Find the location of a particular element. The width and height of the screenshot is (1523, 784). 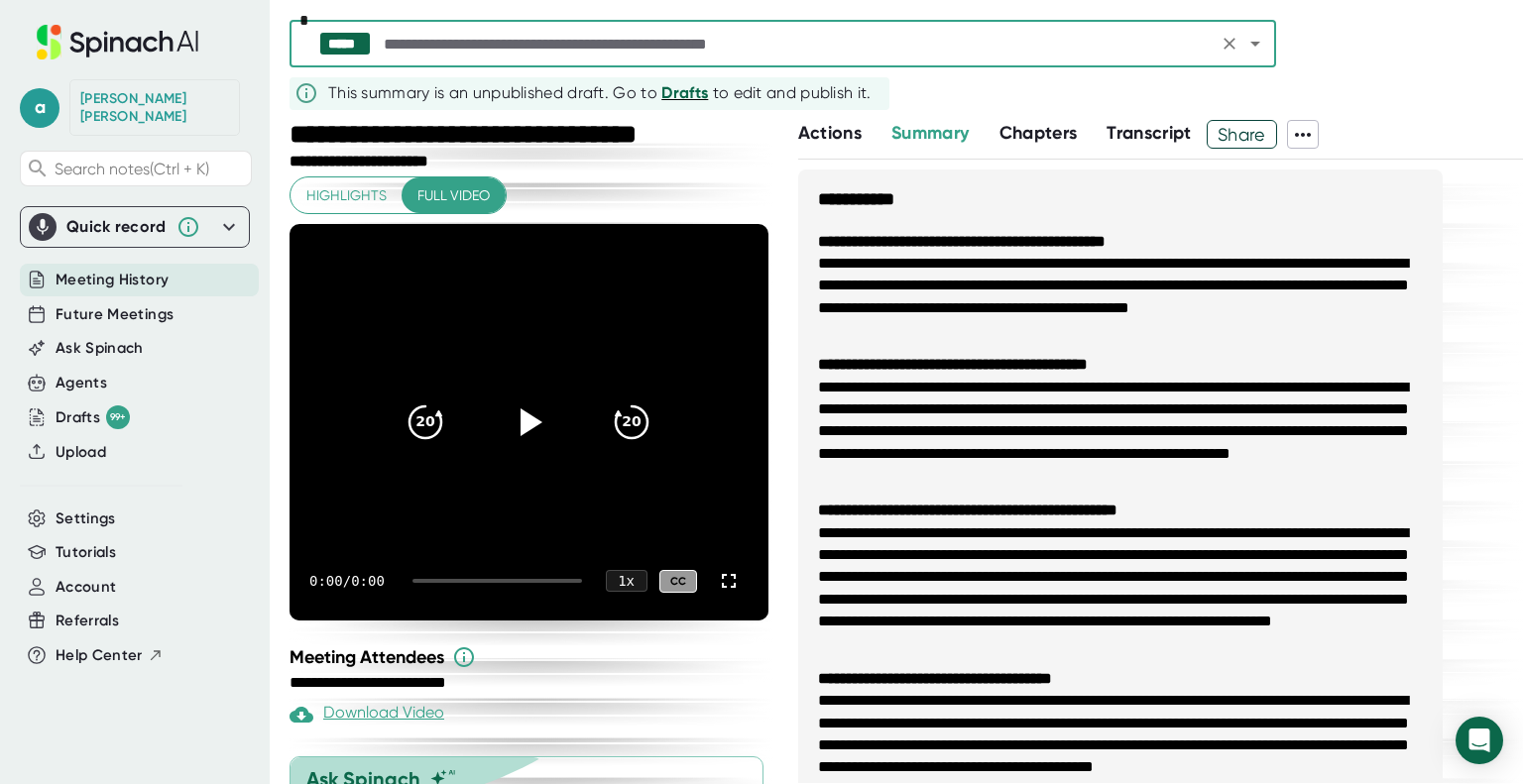

button: Drafts 99+ is located at coordinates (92, 417).